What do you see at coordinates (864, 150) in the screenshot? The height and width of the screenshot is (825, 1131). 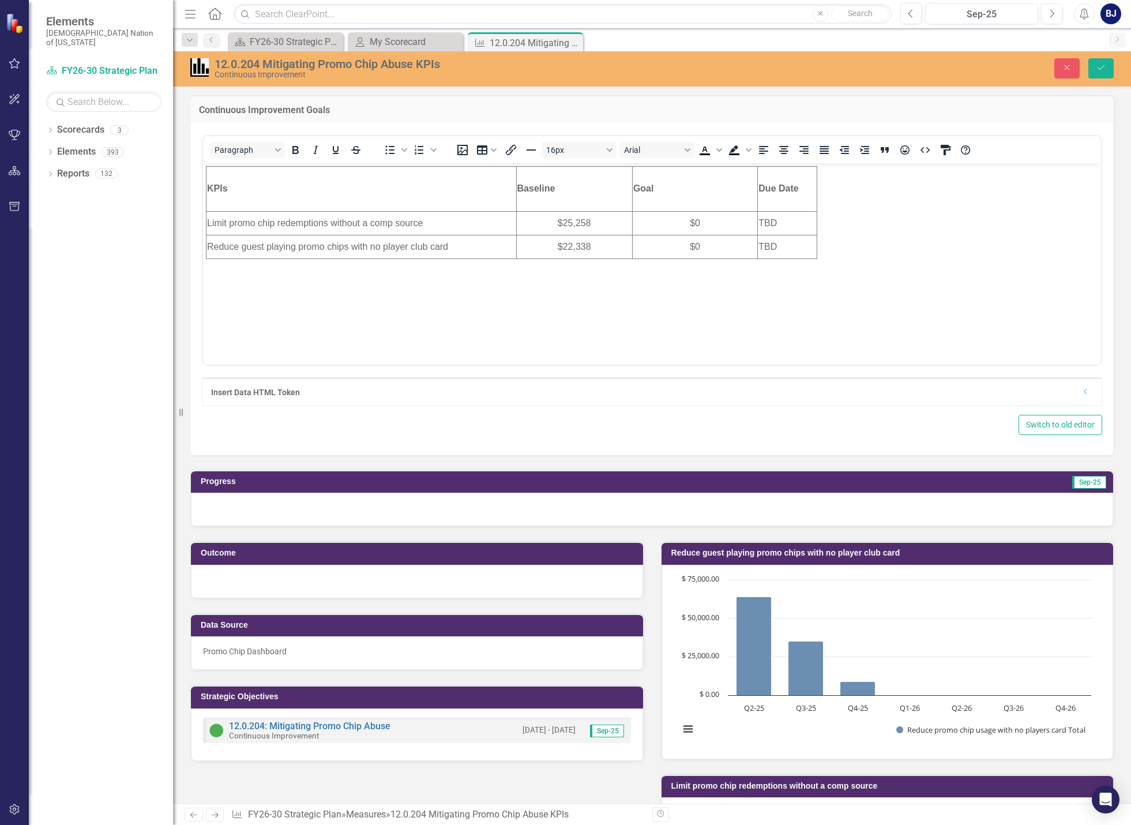 I see `button: Increase indent` at bounding box center [864, 150].